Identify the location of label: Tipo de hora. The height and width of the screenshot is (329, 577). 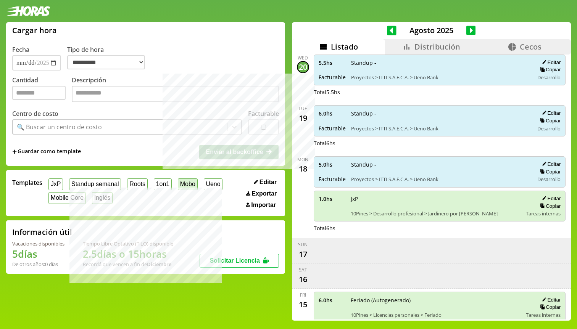
(109, 58).